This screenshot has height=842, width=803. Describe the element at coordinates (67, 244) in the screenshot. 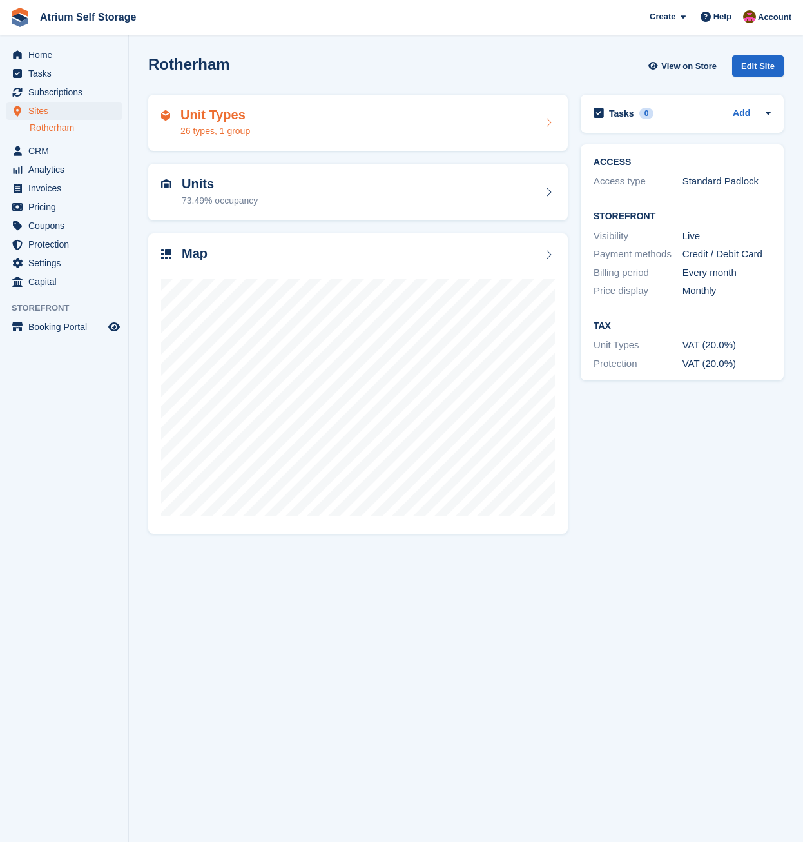

I see `span: Protection` at that location.